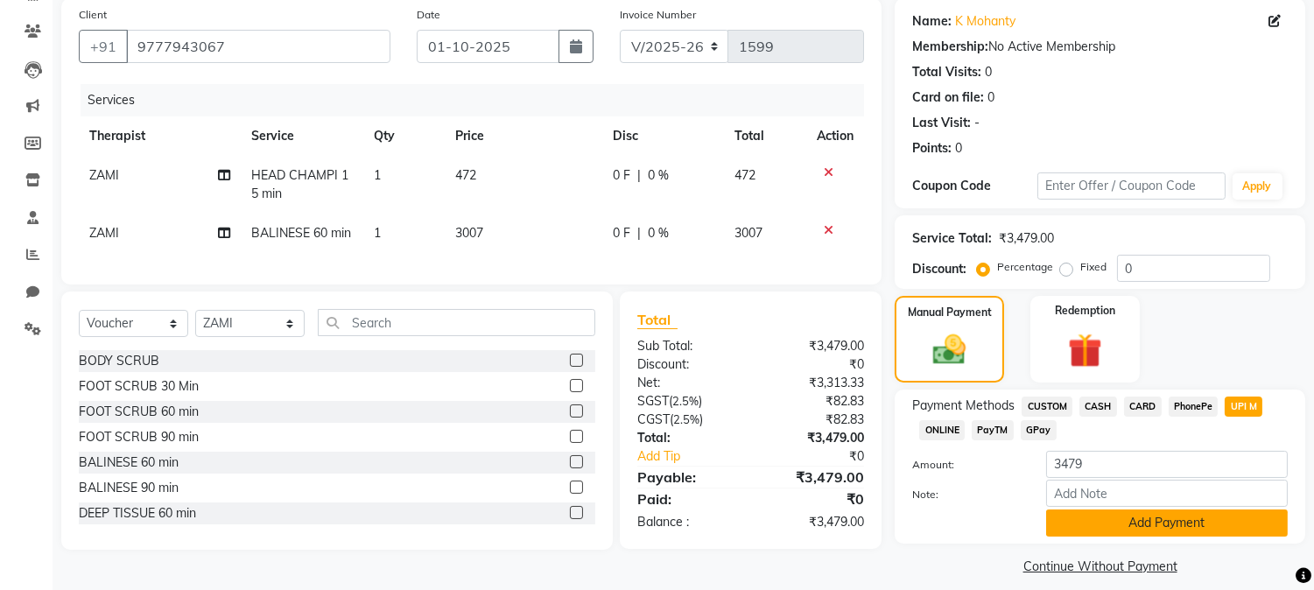 Image resolution: width=1314 pixels, height=590 pixels. I want to click on button: +91, so click(103, 46).